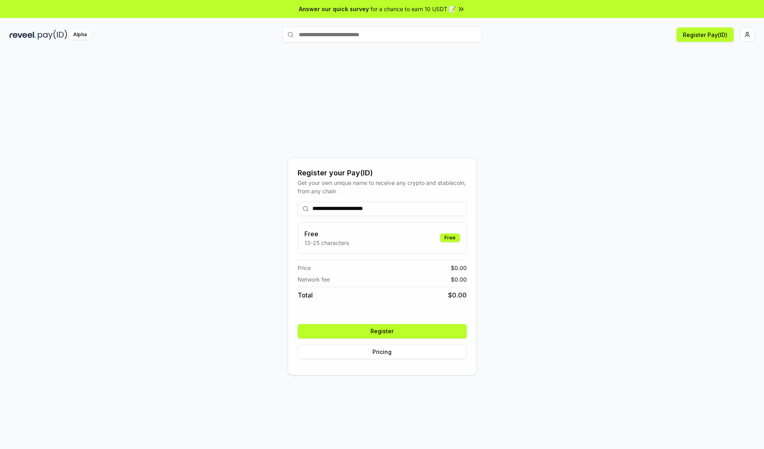 This screenshot has width=764, height=449. I want to click on h3: Free, so click(327, 234).